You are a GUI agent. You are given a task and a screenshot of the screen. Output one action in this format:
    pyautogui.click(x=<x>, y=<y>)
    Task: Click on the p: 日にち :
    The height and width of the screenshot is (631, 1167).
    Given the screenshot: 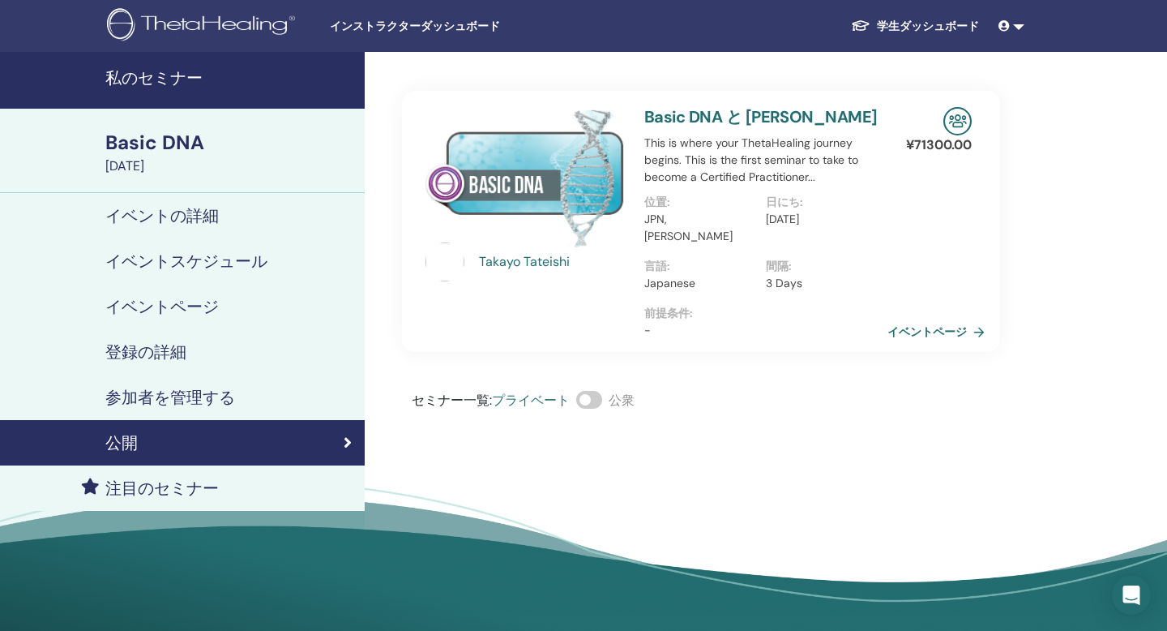 What is the action you would take?
    pyautogui.click(x=822, y=202)
    